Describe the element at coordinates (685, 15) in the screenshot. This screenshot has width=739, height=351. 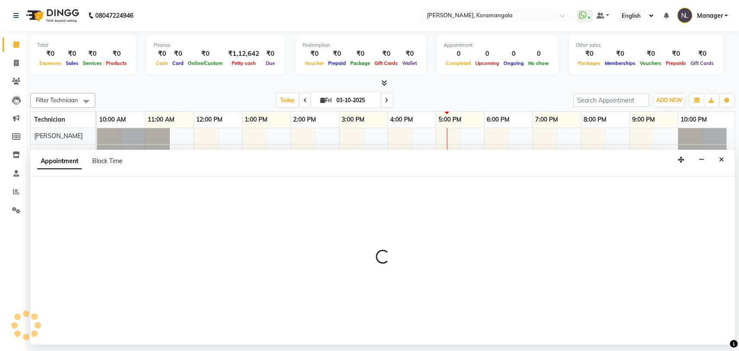
I see `img: Manager` at that location.